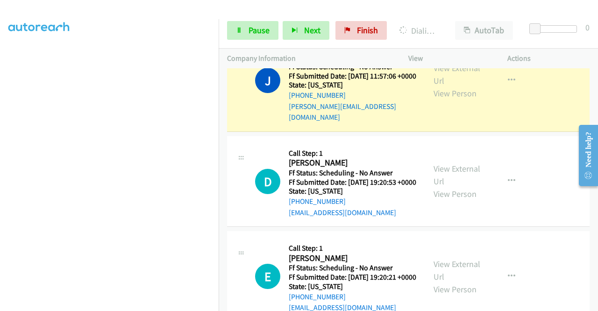 Image resolution: width=598 pixels, height=311 pixels. What do you see at coordinates (367, 30) in the screenshot?
I see `span: Finish` at bounding box center [367, 30].